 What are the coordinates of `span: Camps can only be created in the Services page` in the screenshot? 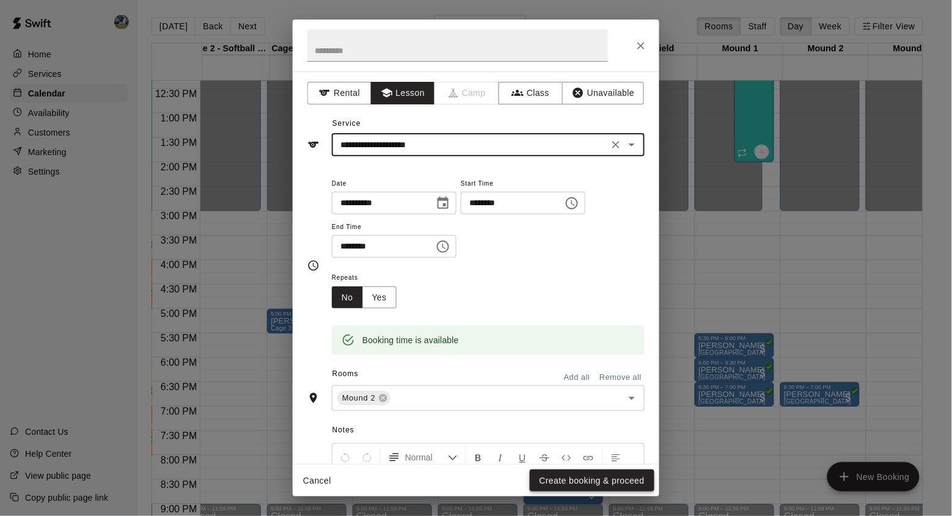 It's located at (467, 93).